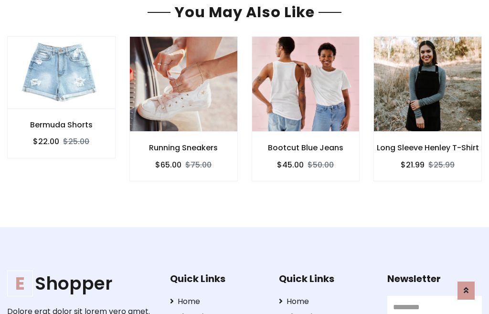  What do you see at coordinates (81, 284) in the screenshot?
I see `h1: Shopper` at bounding box center [81, 284].